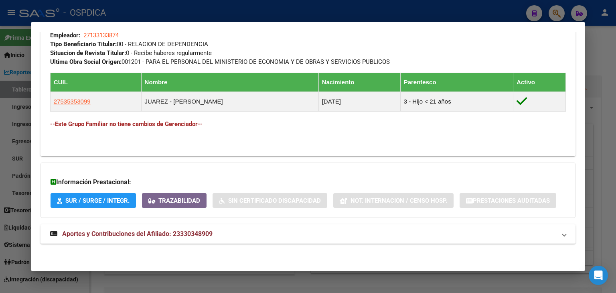  I want to click on th: Nacimiento, so click(359, 82).